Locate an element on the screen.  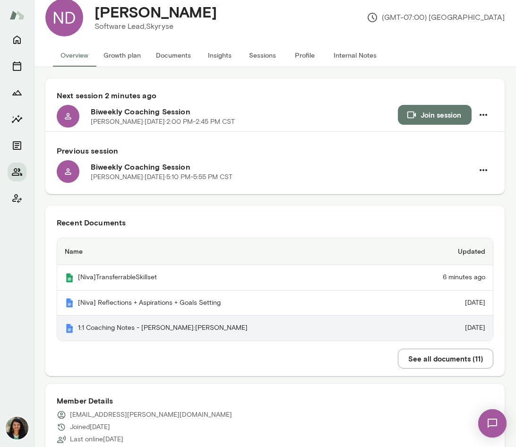
button: Home is located at coordinates (17, 40).